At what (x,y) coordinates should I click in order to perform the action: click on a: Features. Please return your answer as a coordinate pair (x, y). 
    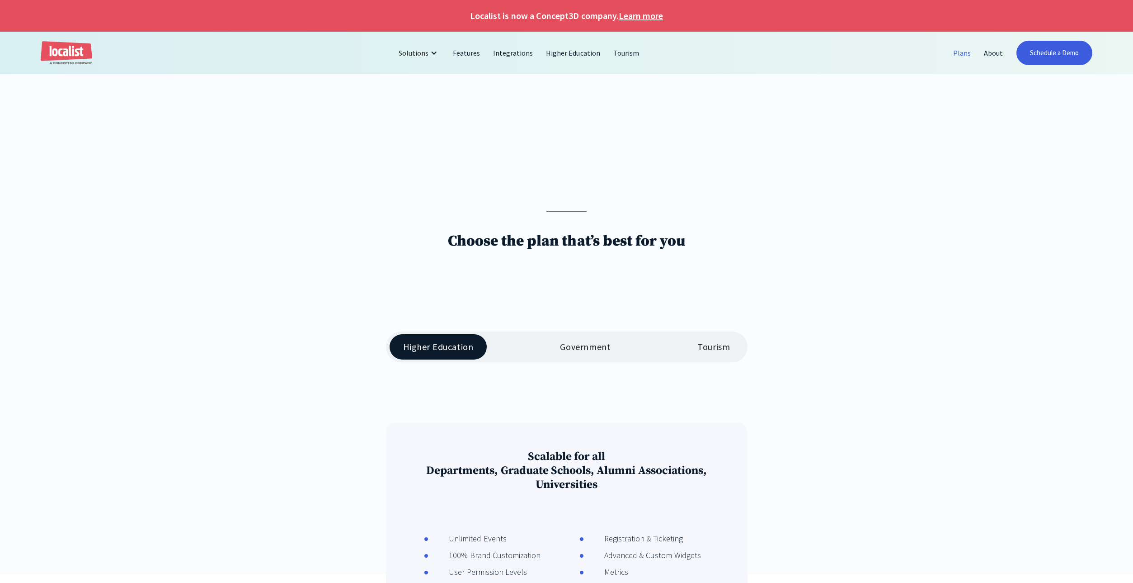
    Looking at the image, I should click on (467, 53).